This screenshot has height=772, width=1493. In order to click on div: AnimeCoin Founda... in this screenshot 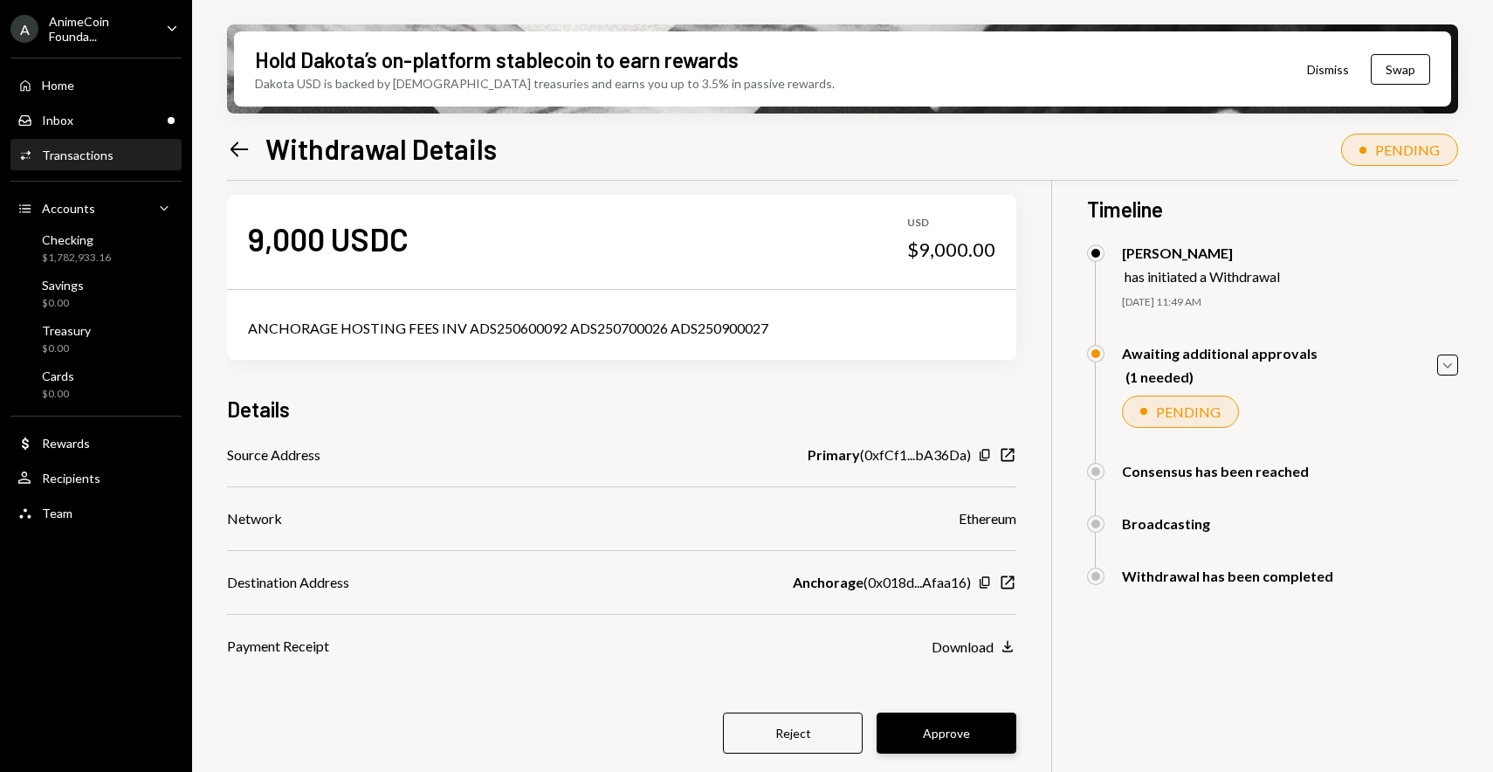, I will do `click(100, 29)`.